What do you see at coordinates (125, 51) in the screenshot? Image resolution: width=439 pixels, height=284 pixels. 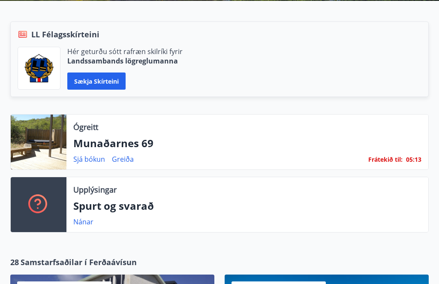 I see `p: Hér geturðu sótt rafræn skilríki fyrir` at bounding box center [125, 51].